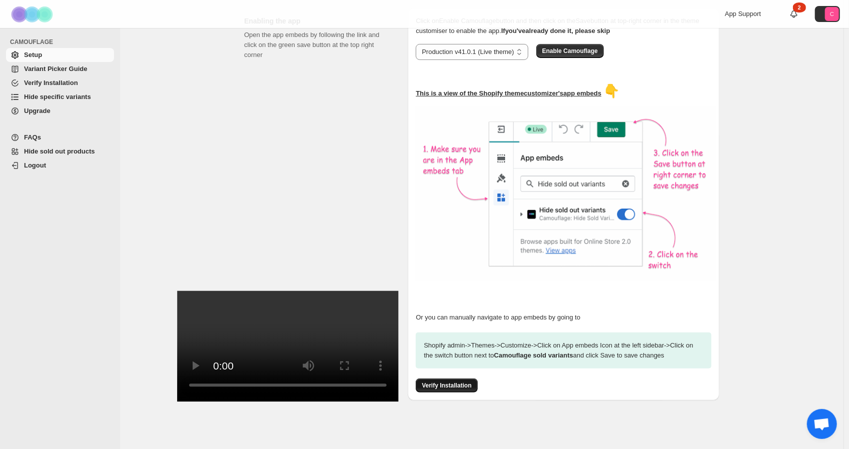 Image resolution: width=849 pixels, height=449 pixels. I want to click on span: Setup, so click(33, 55).